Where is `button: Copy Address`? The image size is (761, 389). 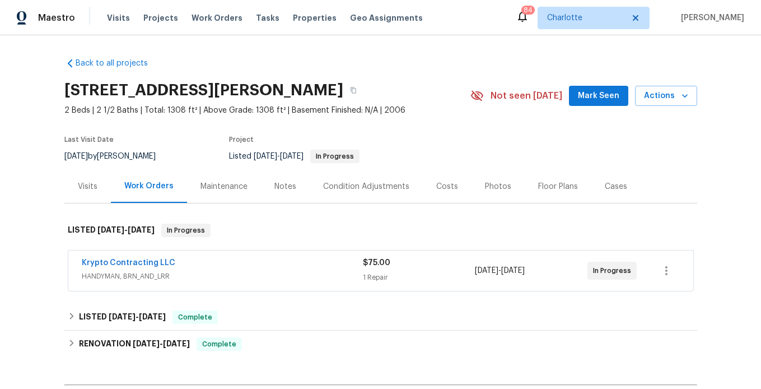 button: Copy Address is located at coordinates (353, 90).